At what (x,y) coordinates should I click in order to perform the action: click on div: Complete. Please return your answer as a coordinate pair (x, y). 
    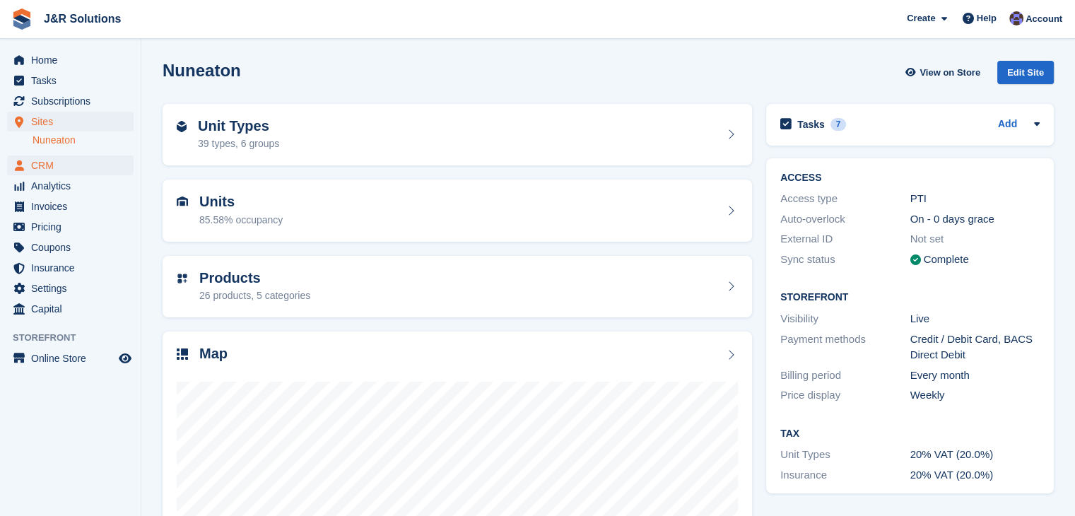
    Looking at the image, I should click on (946, 259).